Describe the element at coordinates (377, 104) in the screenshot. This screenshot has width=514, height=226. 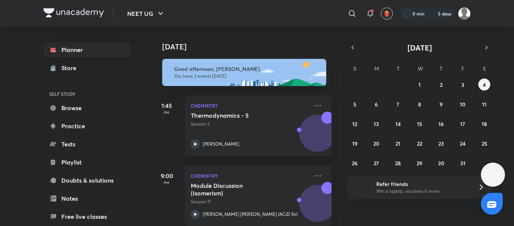
I see `abbr: October 6, 2025` at that location.